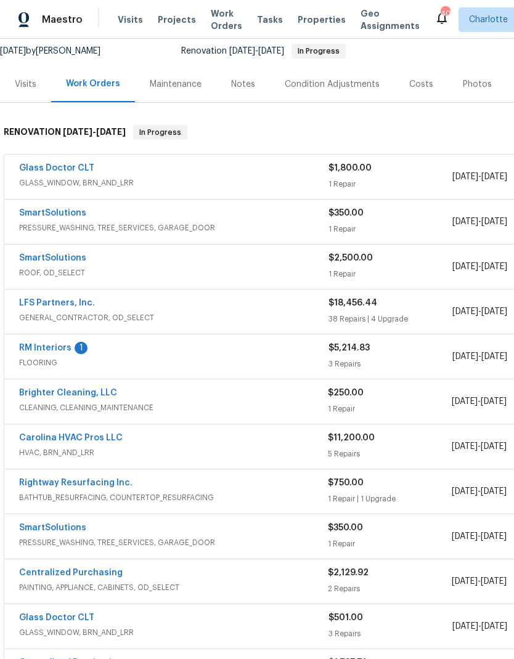  I want to click on div: Maintenance, so click(176, 84).